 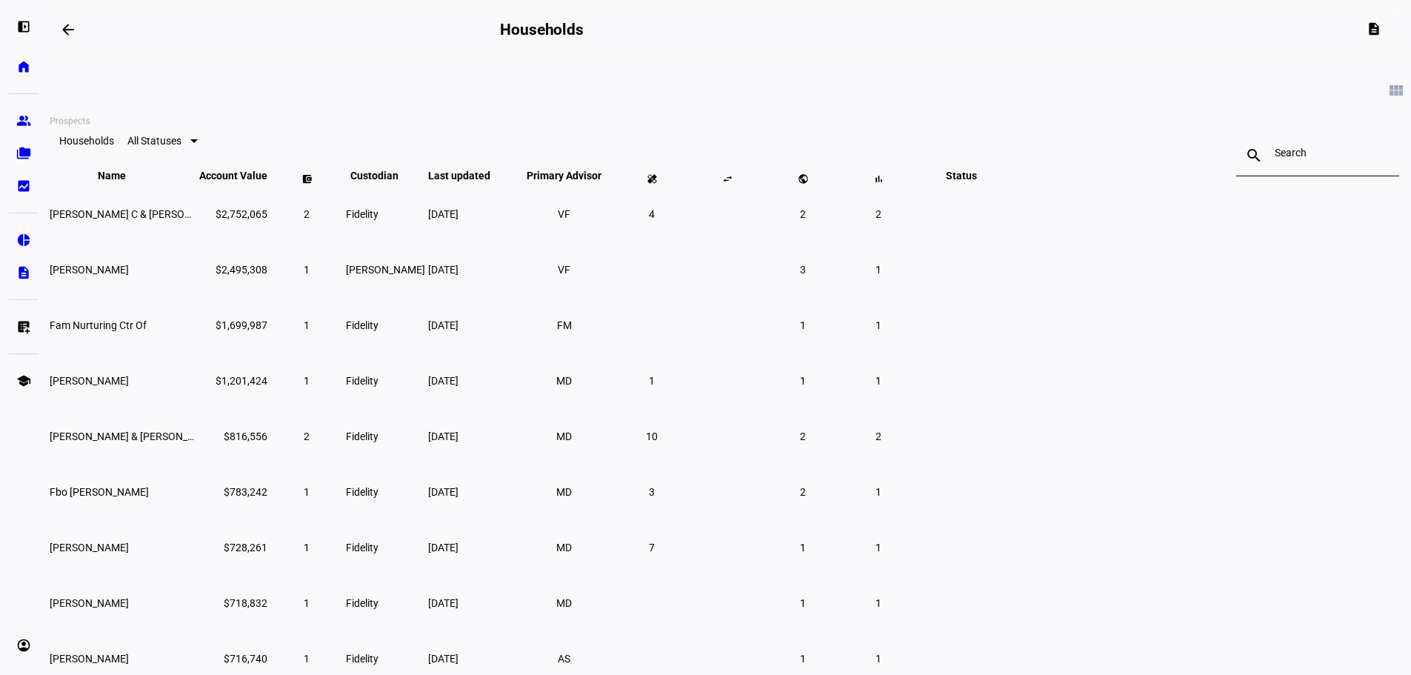 I want to click on td: $783,242, so click(x=233, y=491).